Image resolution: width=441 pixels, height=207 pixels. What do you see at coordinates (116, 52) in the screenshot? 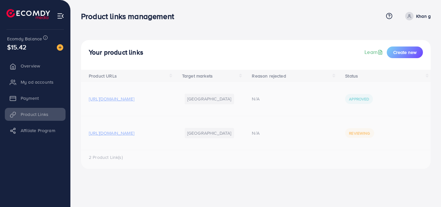
I see `h4: Your product links` at bounding box center [116, 52].